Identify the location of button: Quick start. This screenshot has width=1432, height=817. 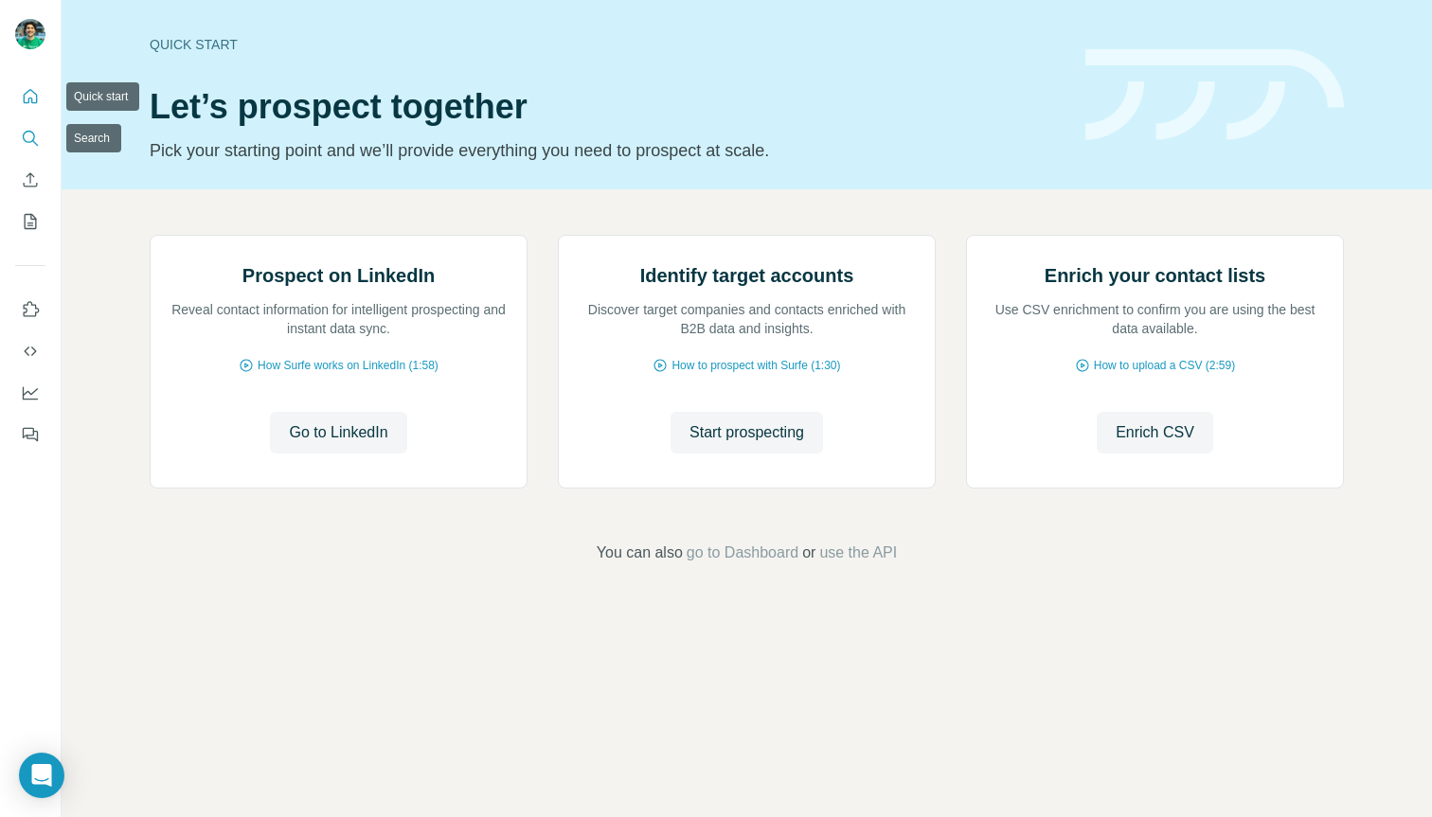
(30, 97).